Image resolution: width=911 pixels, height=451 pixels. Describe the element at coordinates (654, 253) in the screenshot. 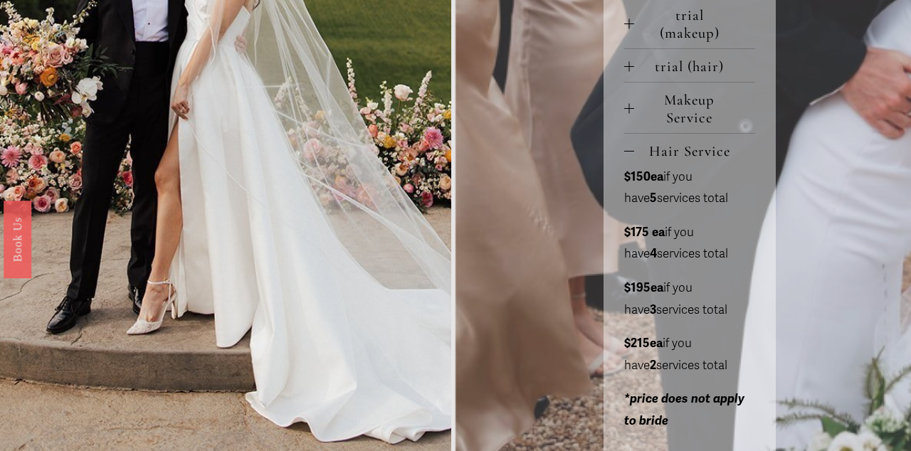

I see `strong: 4` at that location.